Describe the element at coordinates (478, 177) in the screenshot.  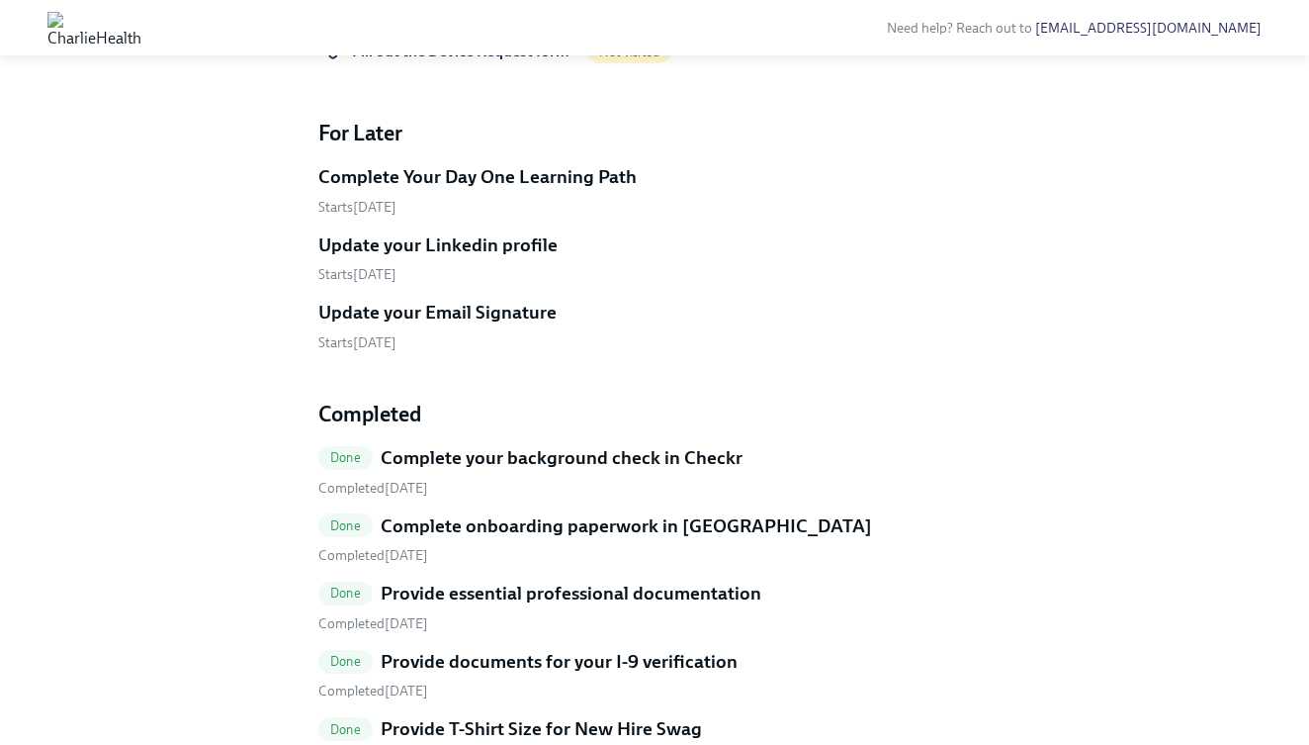
I see `h5: Complete Your Day One Learning Path` at that location.